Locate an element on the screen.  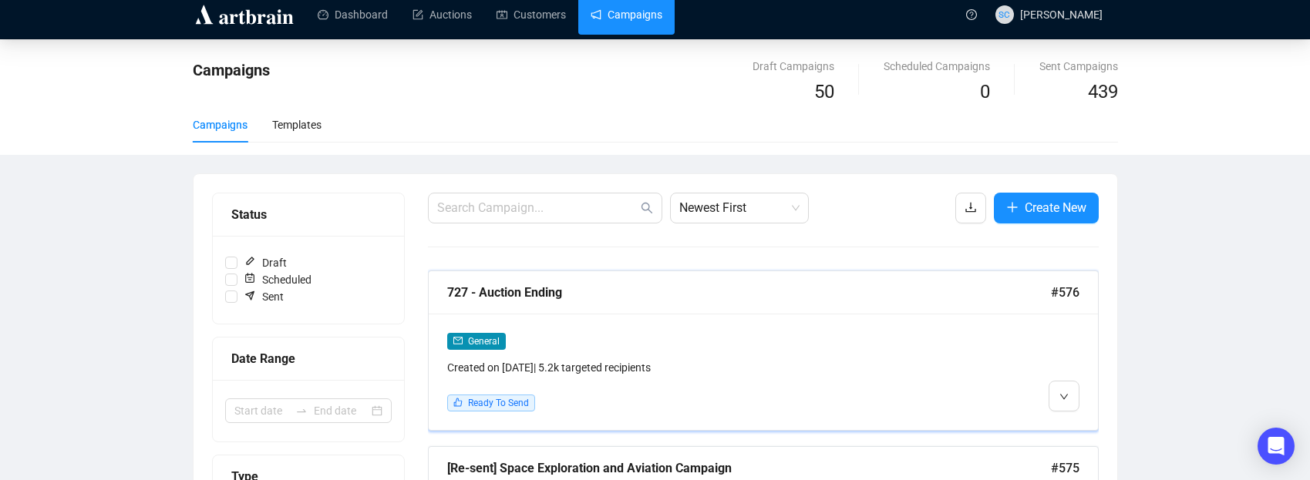
input: Search Campaign... is located at coordinates (537, 208).